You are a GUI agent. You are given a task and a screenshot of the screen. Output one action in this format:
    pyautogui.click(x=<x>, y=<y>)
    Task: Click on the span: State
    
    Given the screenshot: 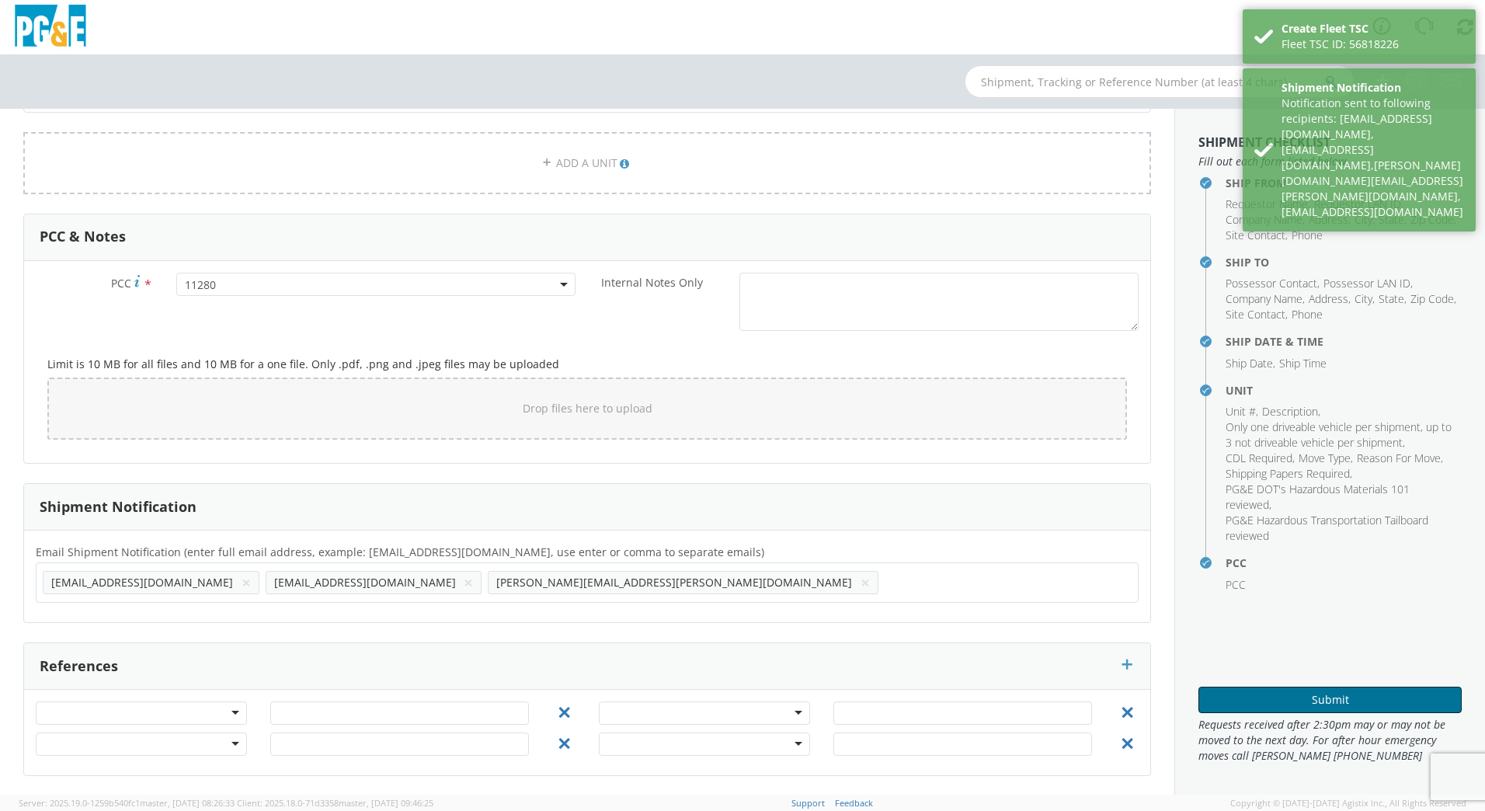 What is the action you would take?
    pyautogui.click(x=1391, y=298)
    